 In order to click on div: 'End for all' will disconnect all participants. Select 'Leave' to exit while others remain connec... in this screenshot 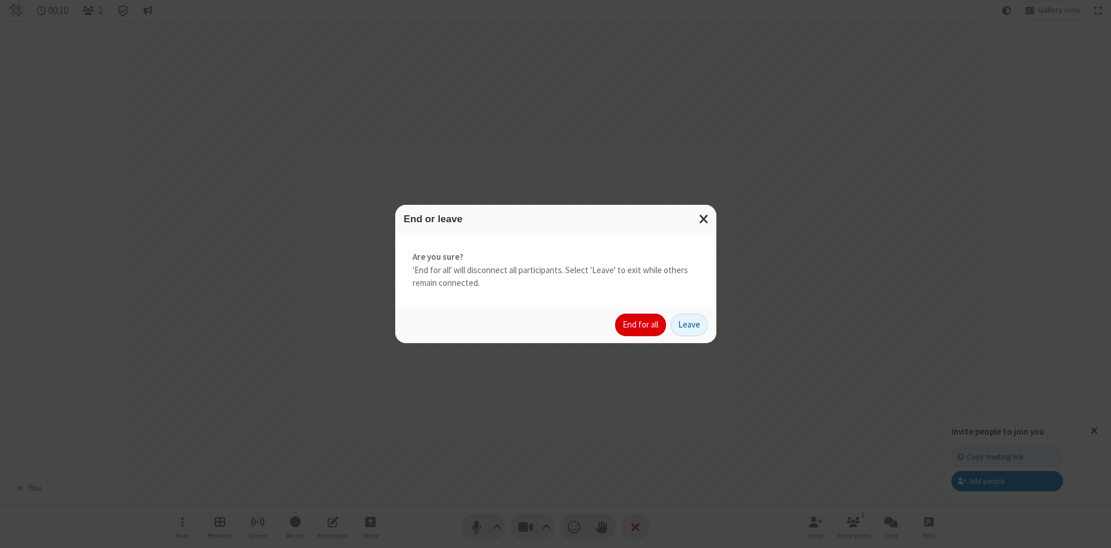, I will do `click(555, 270)`.